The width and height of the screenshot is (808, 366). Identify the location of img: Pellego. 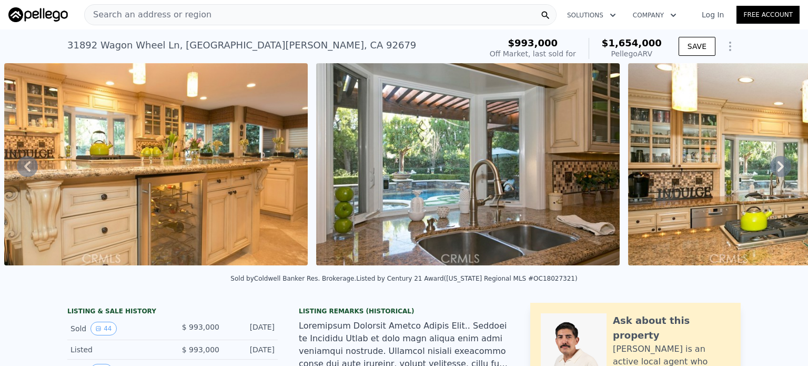
(38, 15).